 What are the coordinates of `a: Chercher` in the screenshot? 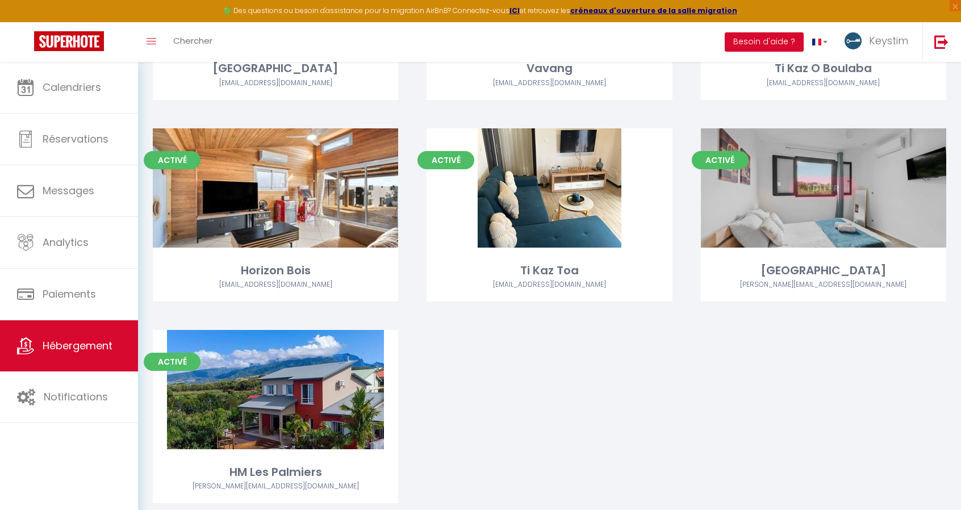 It's located at (193, 42).